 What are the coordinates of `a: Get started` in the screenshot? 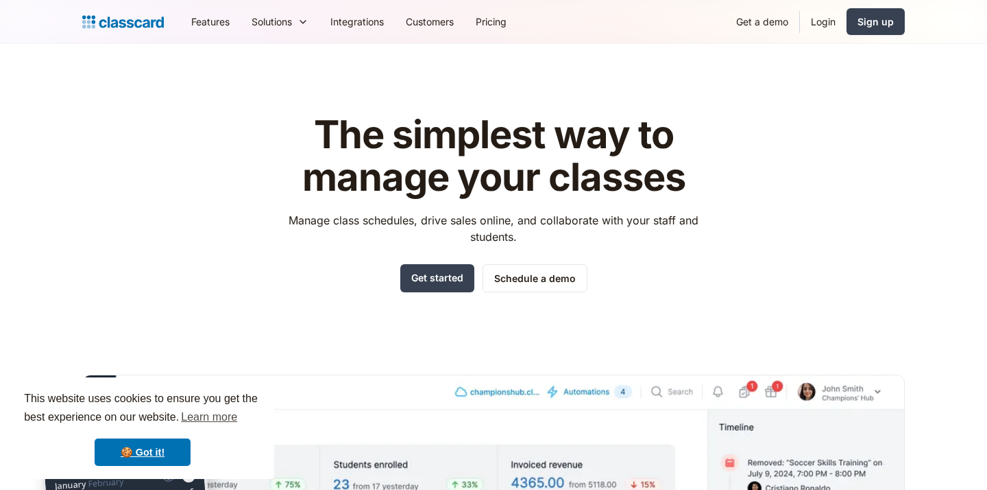 It's located at (437, 278).